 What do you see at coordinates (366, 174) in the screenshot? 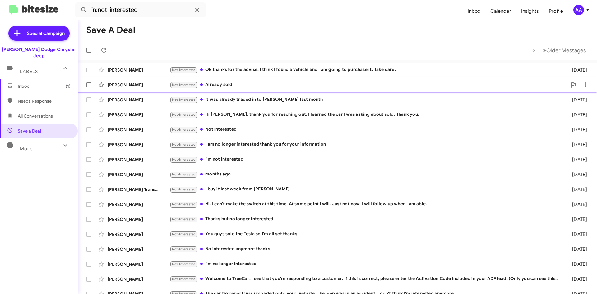
I see `div: months ago` at bounding box center [366, 174].